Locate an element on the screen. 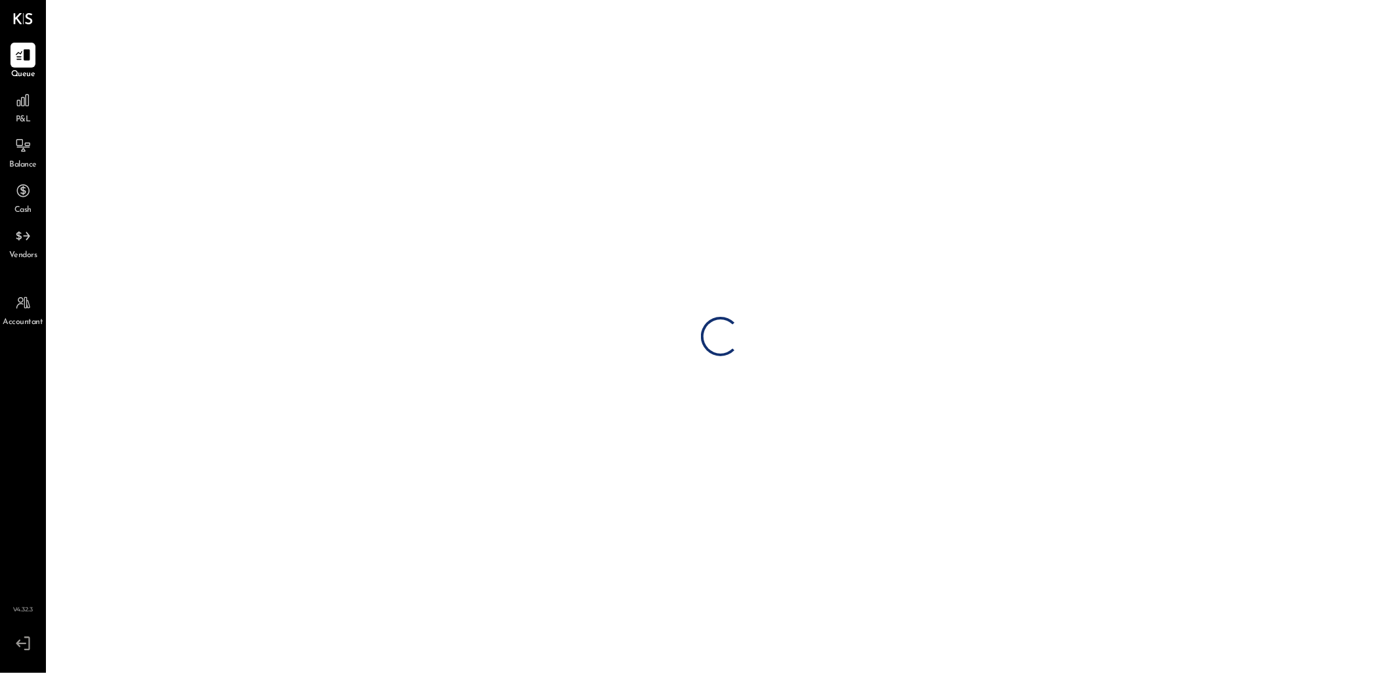 This screenshot has height=673, width=1394. a: Queue is located at coordinates (23, 62).